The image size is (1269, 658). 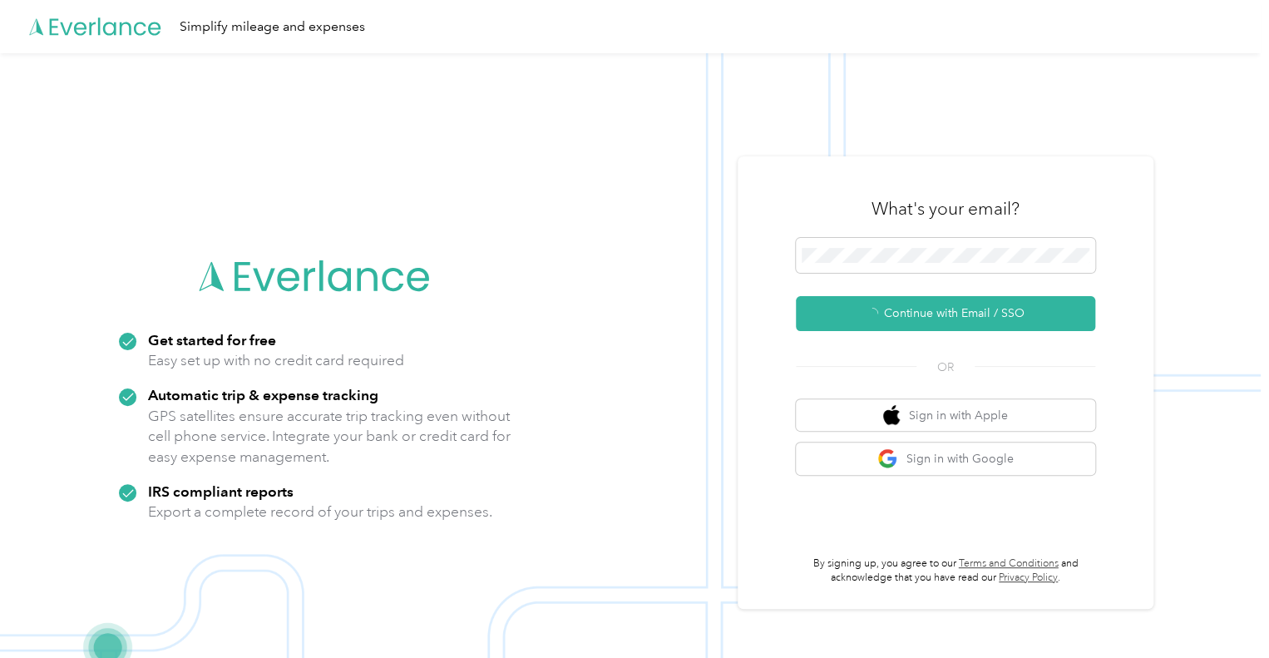 I want to click on h3: What's your email?, so click(x=945, y=209).